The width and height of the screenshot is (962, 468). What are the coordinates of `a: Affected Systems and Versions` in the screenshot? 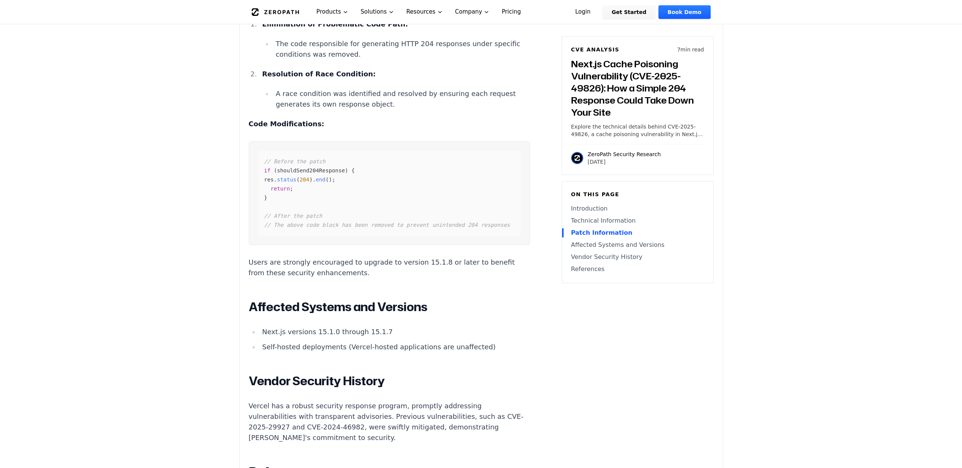 It's located at (637, 245).